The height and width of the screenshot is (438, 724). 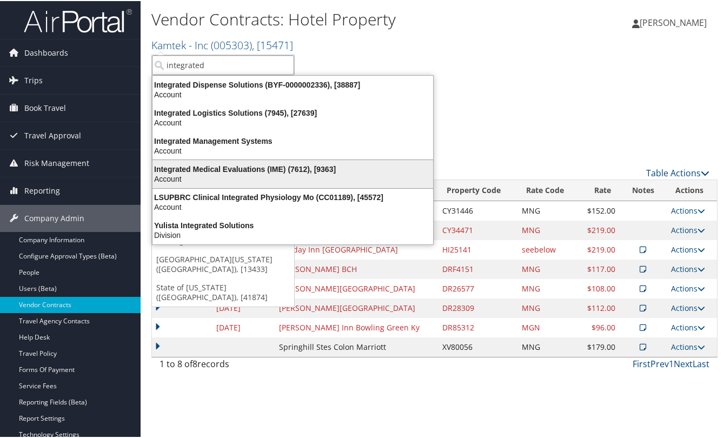 What do you see at coordinates (600, 189) in the screenshot?
I see `th: Rate: activate to sort column ascending` at bounding box center [600, 189].